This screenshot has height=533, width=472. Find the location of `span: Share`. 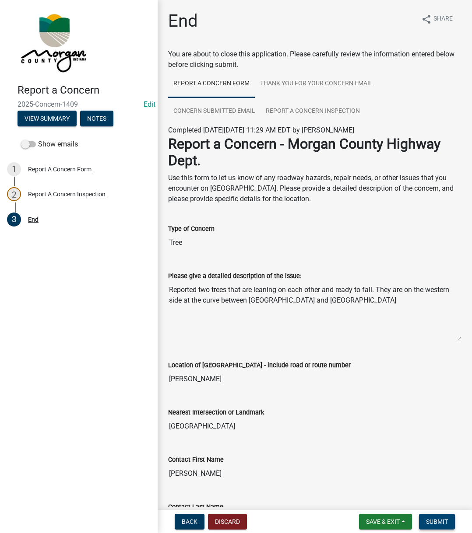

span: Share is located at coordinates (443, 19).